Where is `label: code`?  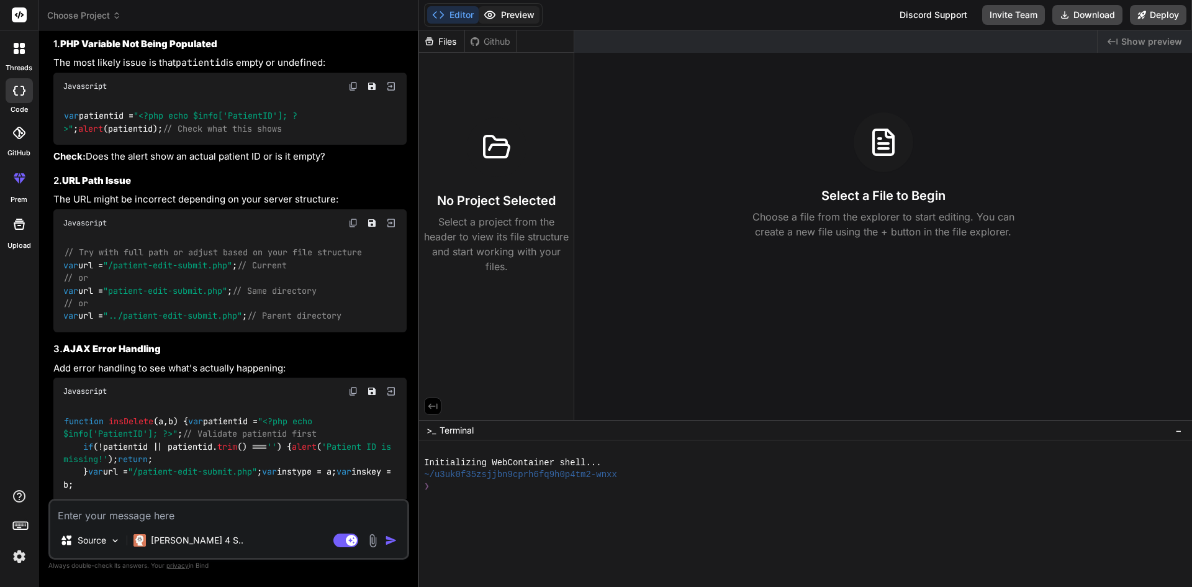 label: code is located at coordinates (19, 109).